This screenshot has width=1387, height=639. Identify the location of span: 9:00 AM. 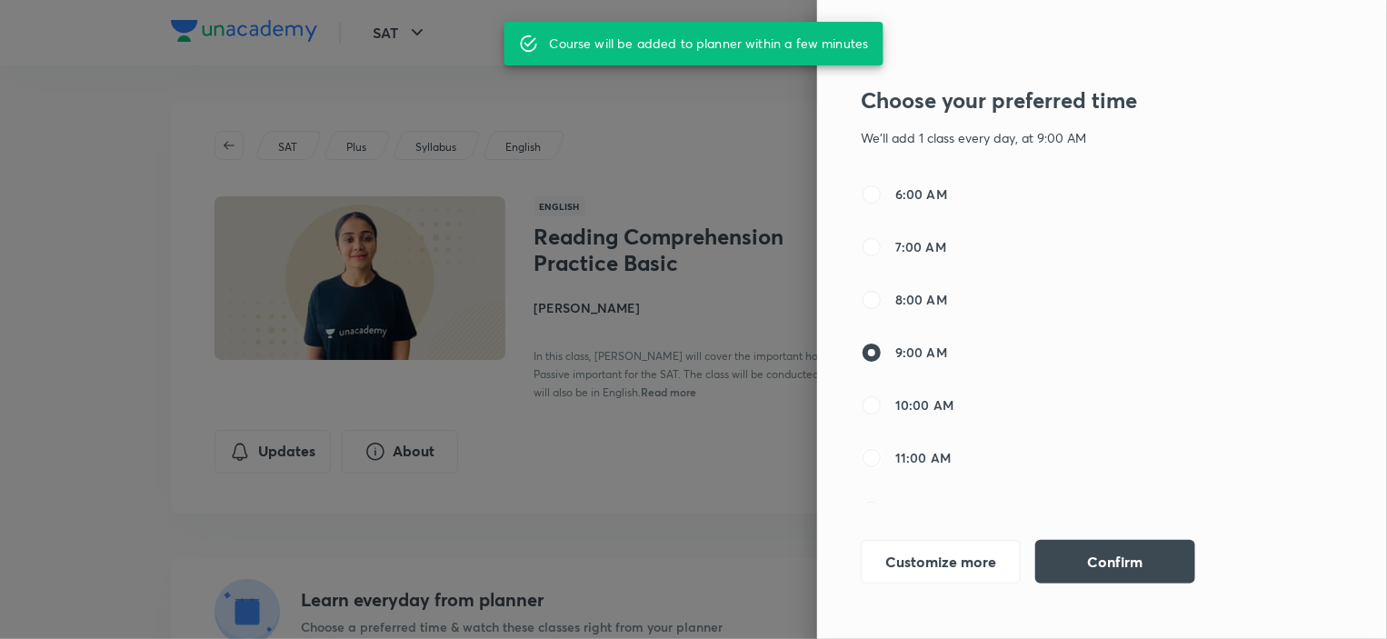
(921, 352).